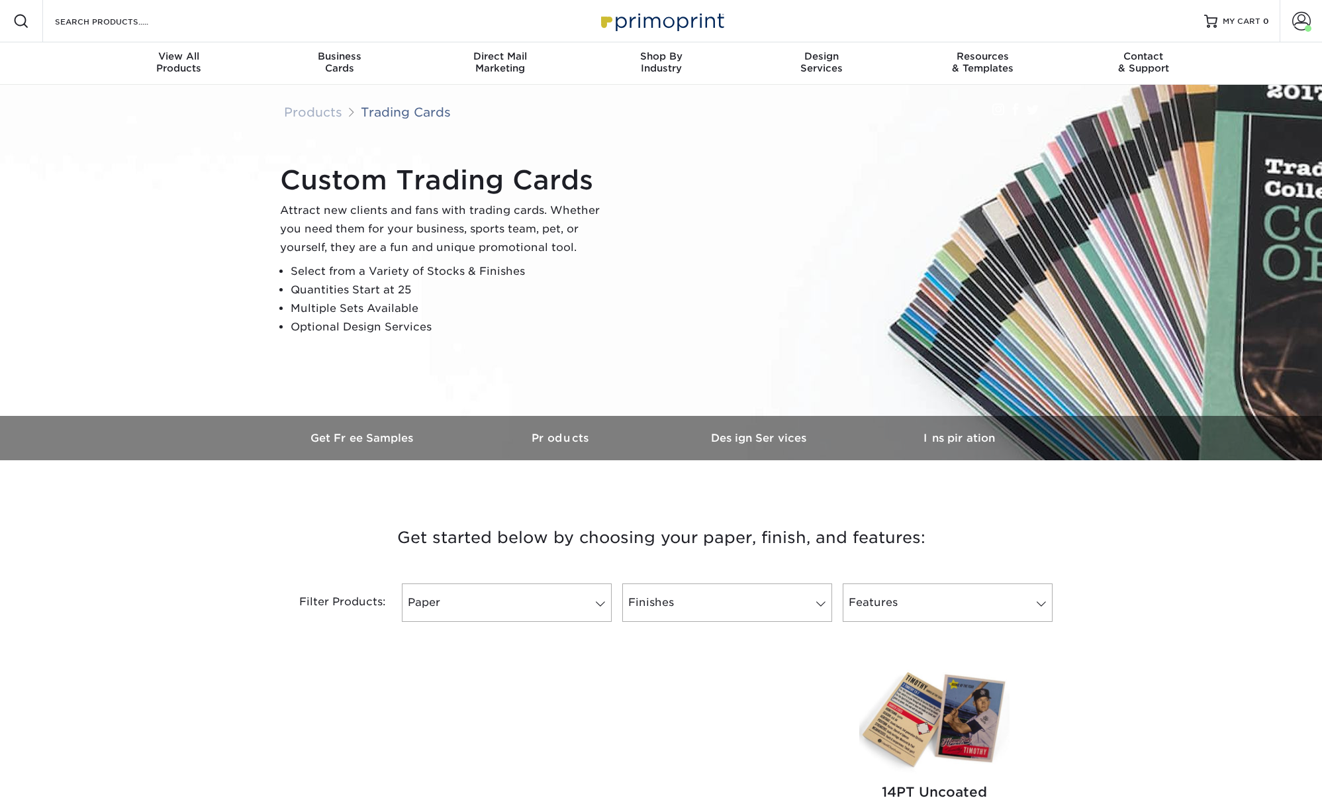  I want to click on span: Resources, so click(982, 56).